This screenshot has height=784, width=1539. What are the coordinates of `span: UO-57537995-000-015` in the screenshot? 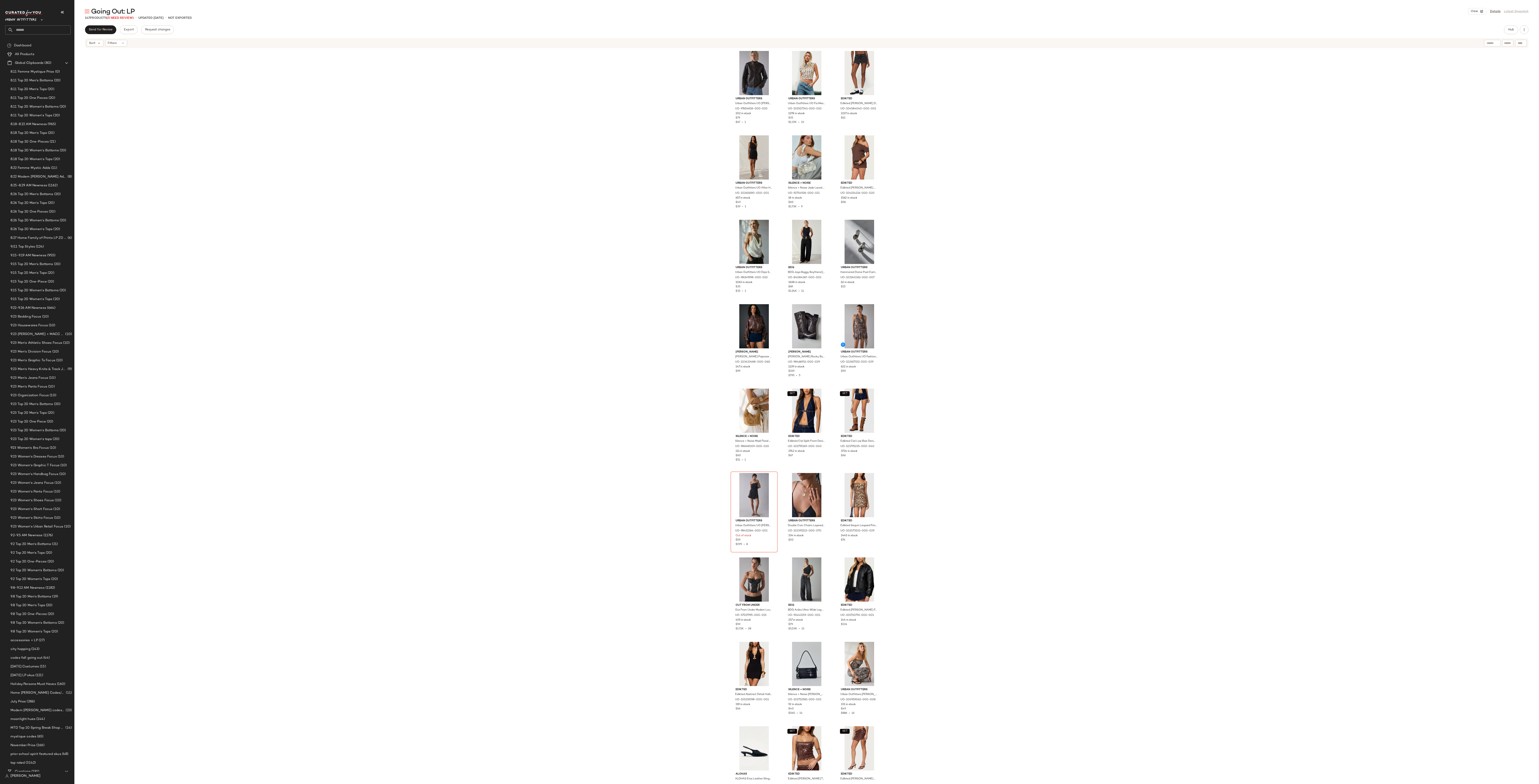 It's located at (751, 615).